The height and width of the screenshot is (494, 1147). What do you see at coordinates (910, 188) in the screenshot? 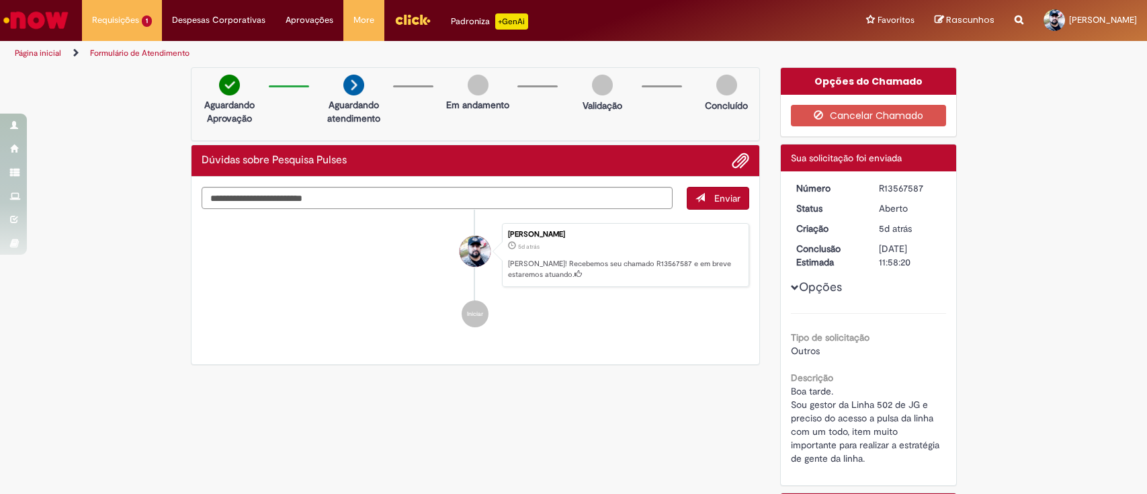
I see `div: R13567587` at bounding box center [910, 188].